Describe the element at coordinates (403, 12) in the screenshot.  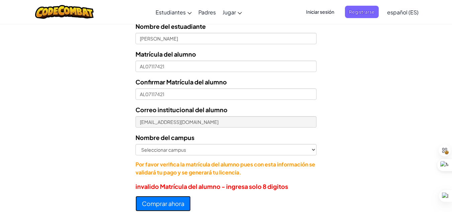
I see `a: español (ES)` at that location.